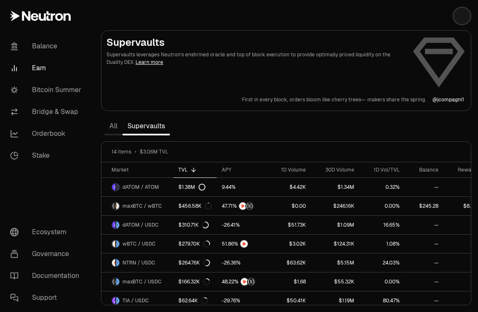 The height and width of the screenshot is (312, 478). What do you see at coordinates (334, 100) in the screenshot?
I see `a: First in every block,orders bloom like cherry trees—makers share the spring.` at bounding box center [334, 100].